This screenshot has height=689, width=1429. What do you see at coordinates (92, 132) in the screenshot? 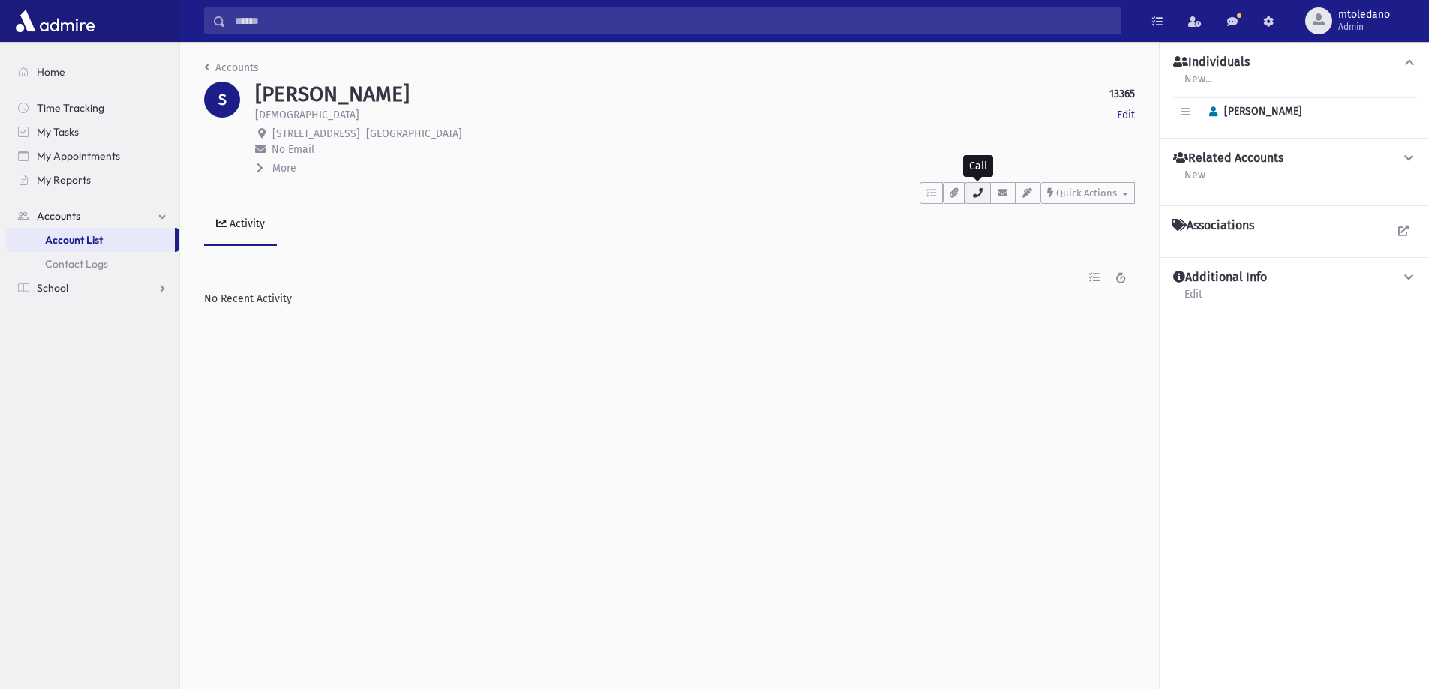
I see `a: My Tasks` at bounding box center [92, 132].